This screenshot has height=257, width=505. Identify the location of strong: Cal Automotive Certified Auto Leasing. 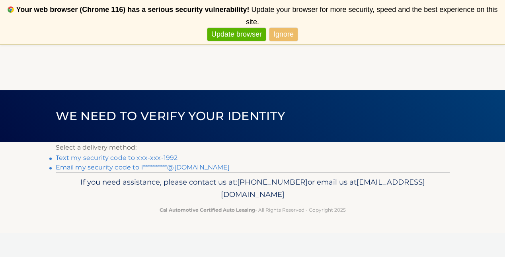
(207, 210).